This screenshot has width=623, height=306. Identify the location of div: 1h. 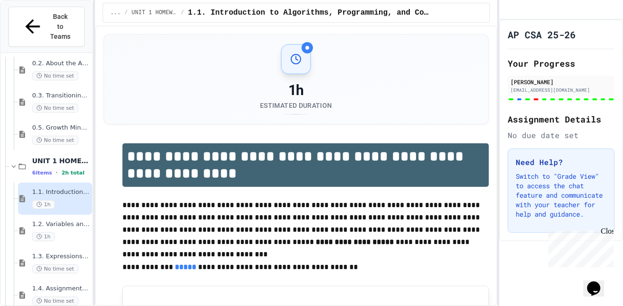
(296, 90).